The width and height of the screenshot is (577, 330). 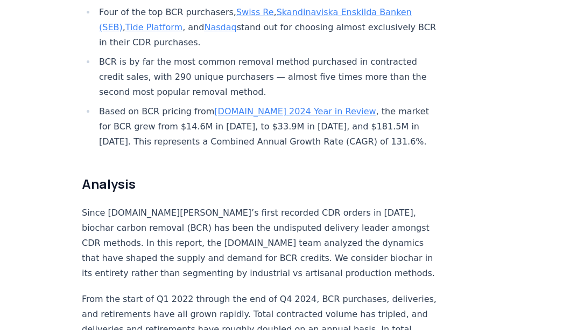 What do you see at coordinates (260, 184) in the screenshot?
I see `h2: Analysis` at bounding box center [260, 184].